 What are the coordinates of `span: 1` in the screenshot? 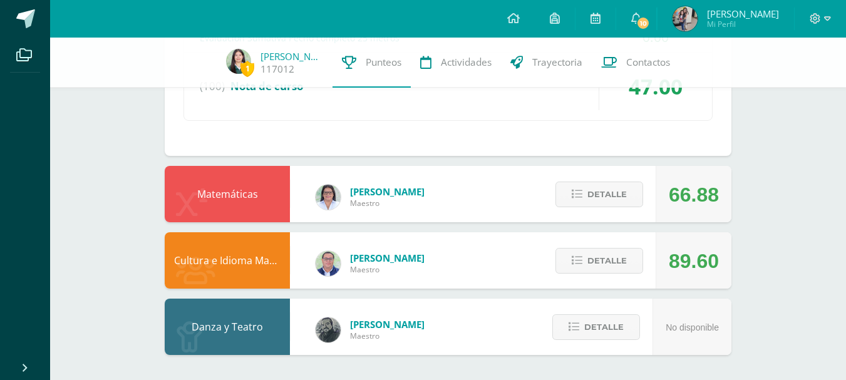 It's located at (247, 68).